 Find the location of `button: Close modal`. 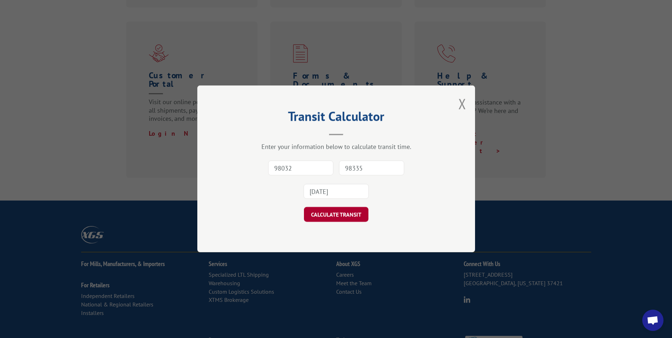

button: Close modal is located at coordinates (462, 103).